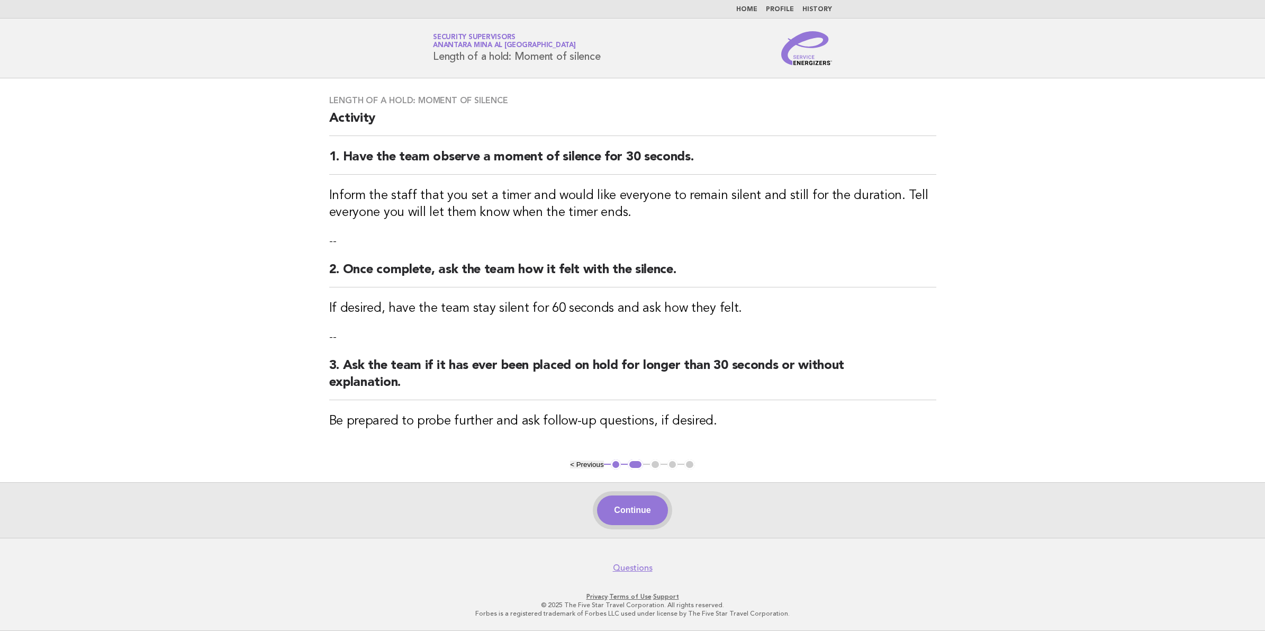 This screenshot has height=631, width=1265. Describe the element at coordinates (780, 10) in the screenshot. I see `a: Profile` at that location.